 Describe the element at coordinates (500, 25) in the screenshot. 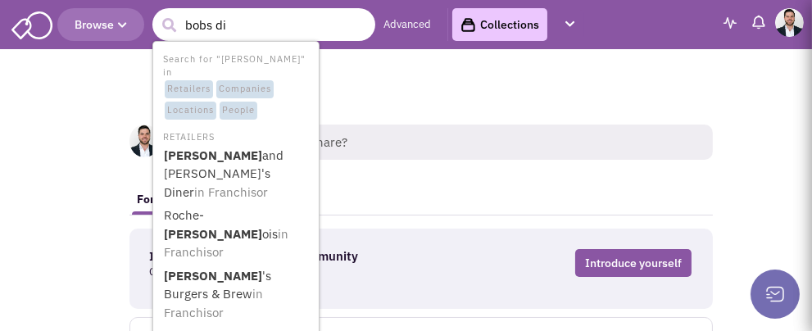

I see `a: Collections` at that location.